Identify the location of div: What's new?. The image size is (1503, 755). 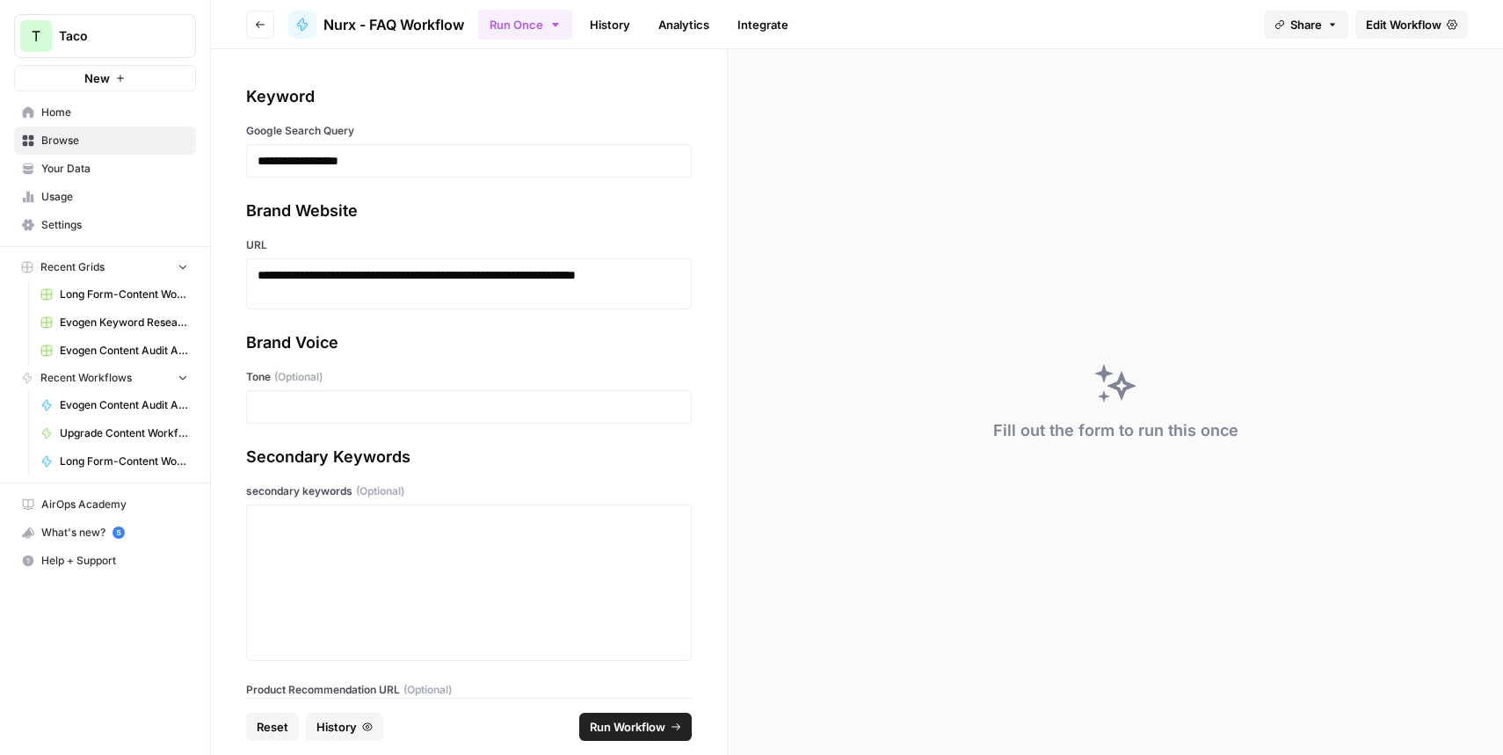
(105, 533).